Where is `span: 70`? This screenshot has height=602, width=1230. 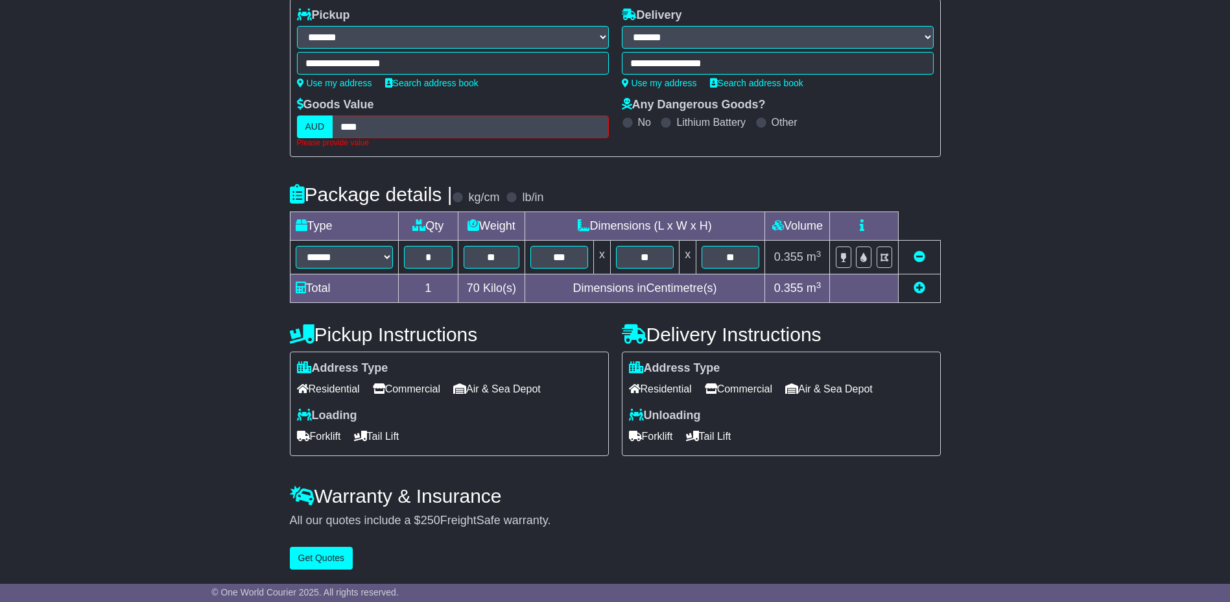 span: 70 is located at coordinates (473, 288).